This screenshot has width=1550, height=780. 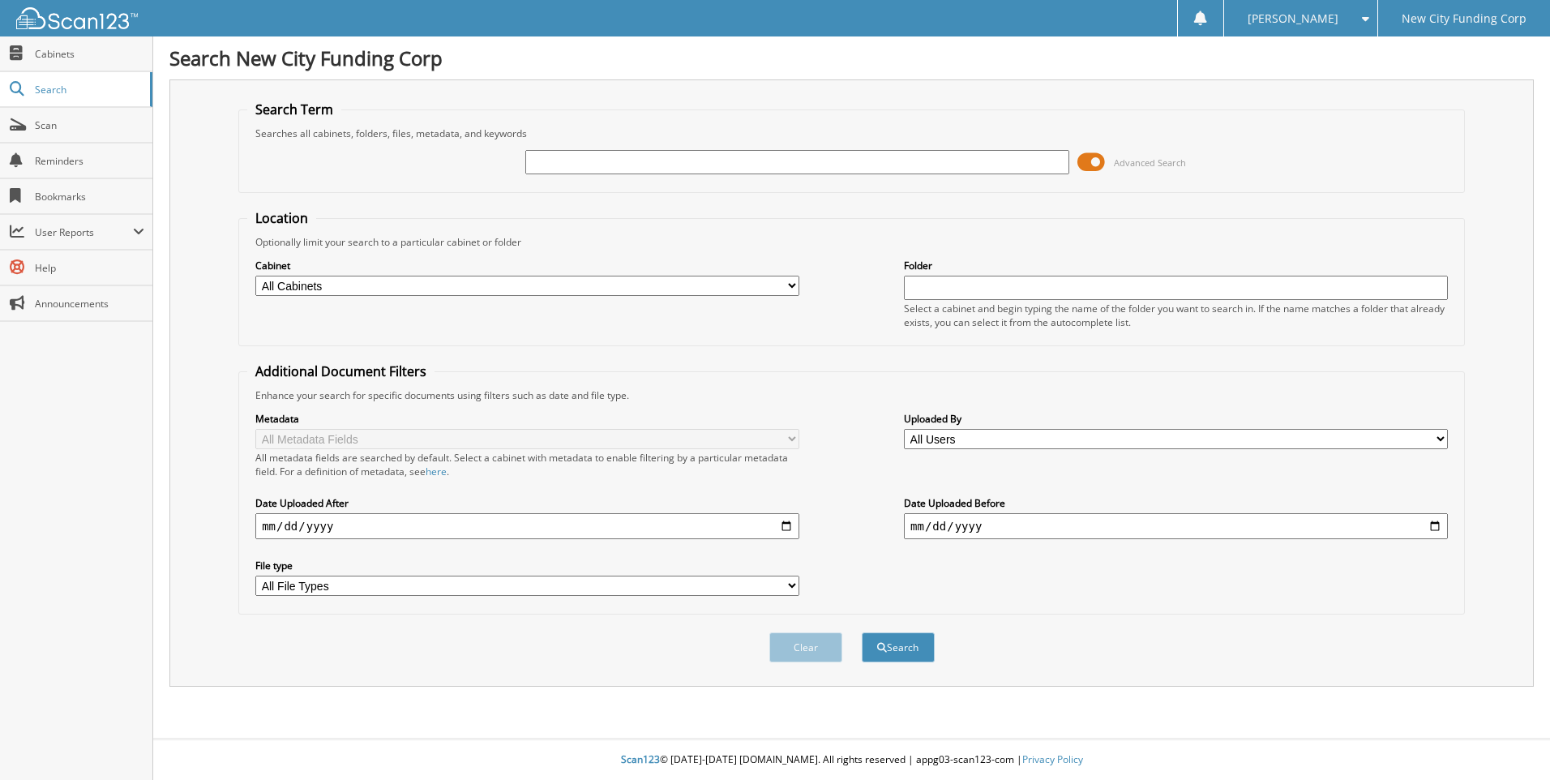 What do you see at coordinates (527, 465) in the screenshot?
I see `div: All metadata fields are searched by default. Select a cabinet with metadata to enable filtering b...` at bounding box center [527, 465].